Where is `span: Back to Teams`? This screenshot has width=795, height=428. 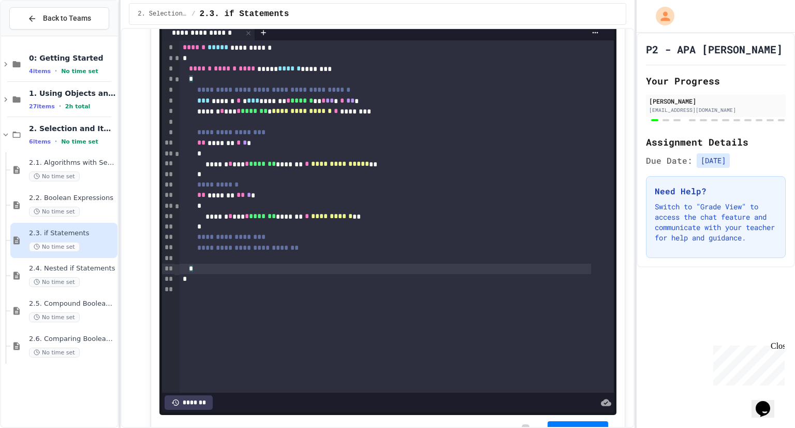 span: Back to Teams is located at coordinates (67, 18).